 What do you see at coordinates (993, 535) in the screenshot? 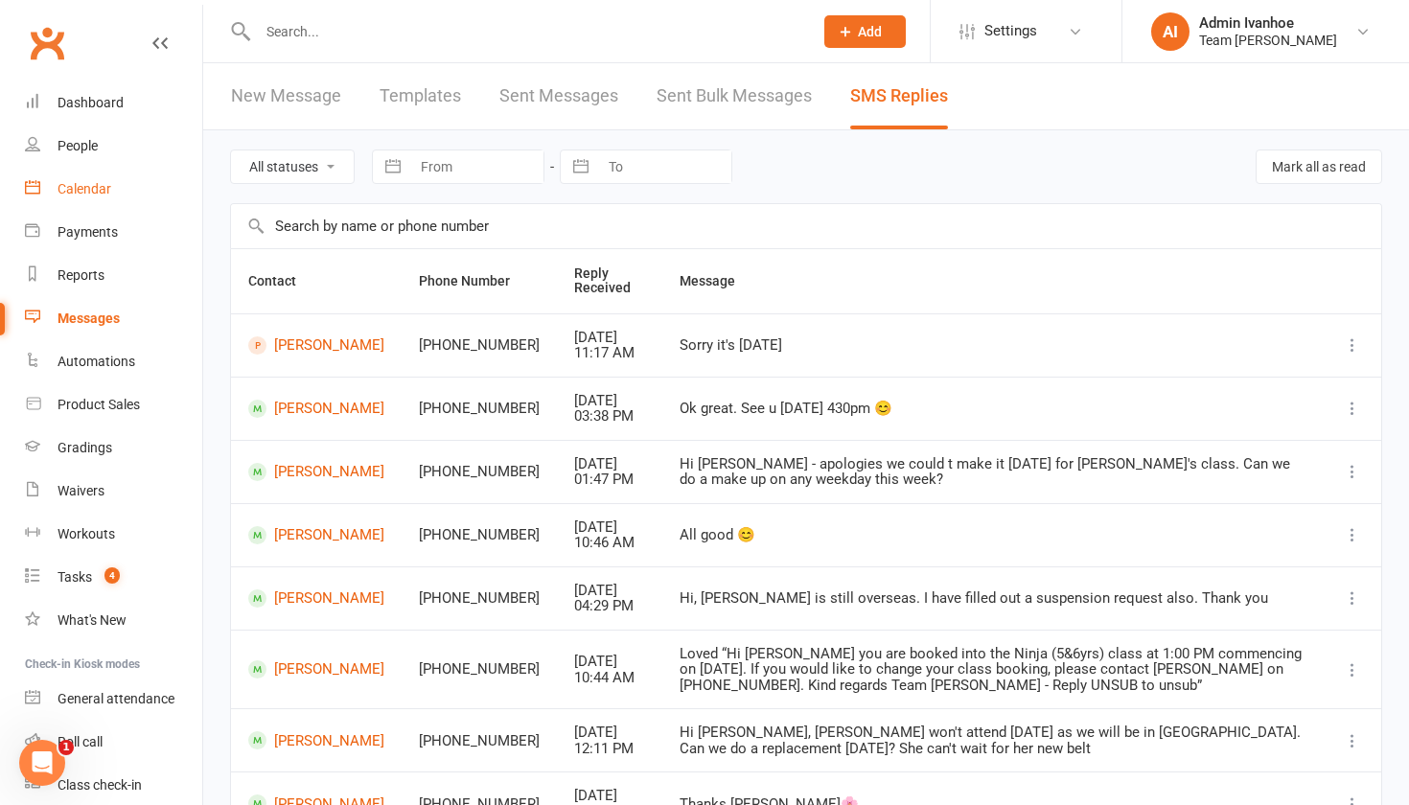
I see `div: All good 😊` at bounding box center [993, 535].